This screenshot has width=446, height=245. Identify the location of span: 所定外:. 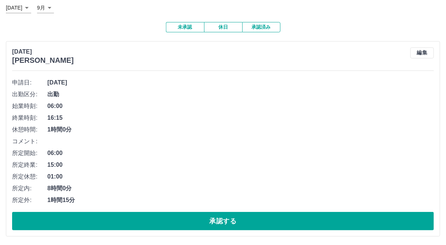
(30, 200).